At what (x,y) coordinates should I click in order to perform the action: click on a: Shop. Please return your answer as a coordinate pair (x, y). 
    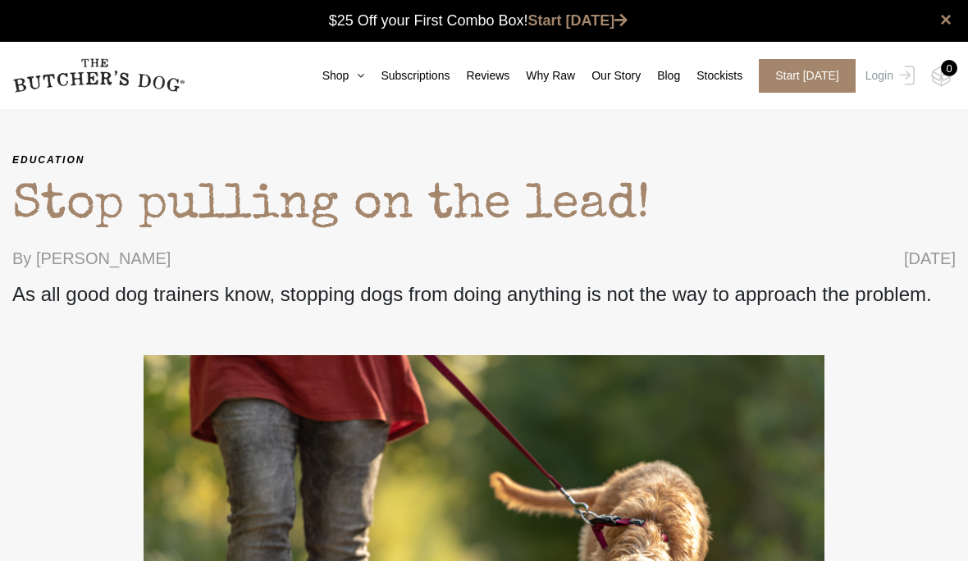
    Looking at the image, I should click on (336, 76).